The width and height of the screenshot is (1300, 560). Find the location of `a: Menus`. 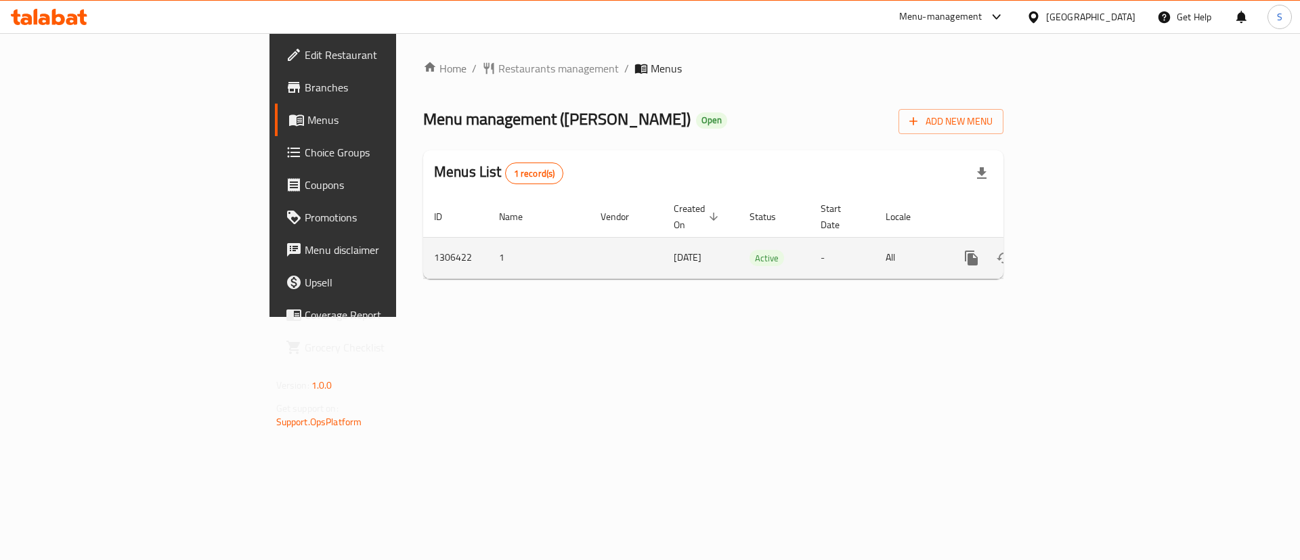

a: Menus is located at coordinates (380, 120).